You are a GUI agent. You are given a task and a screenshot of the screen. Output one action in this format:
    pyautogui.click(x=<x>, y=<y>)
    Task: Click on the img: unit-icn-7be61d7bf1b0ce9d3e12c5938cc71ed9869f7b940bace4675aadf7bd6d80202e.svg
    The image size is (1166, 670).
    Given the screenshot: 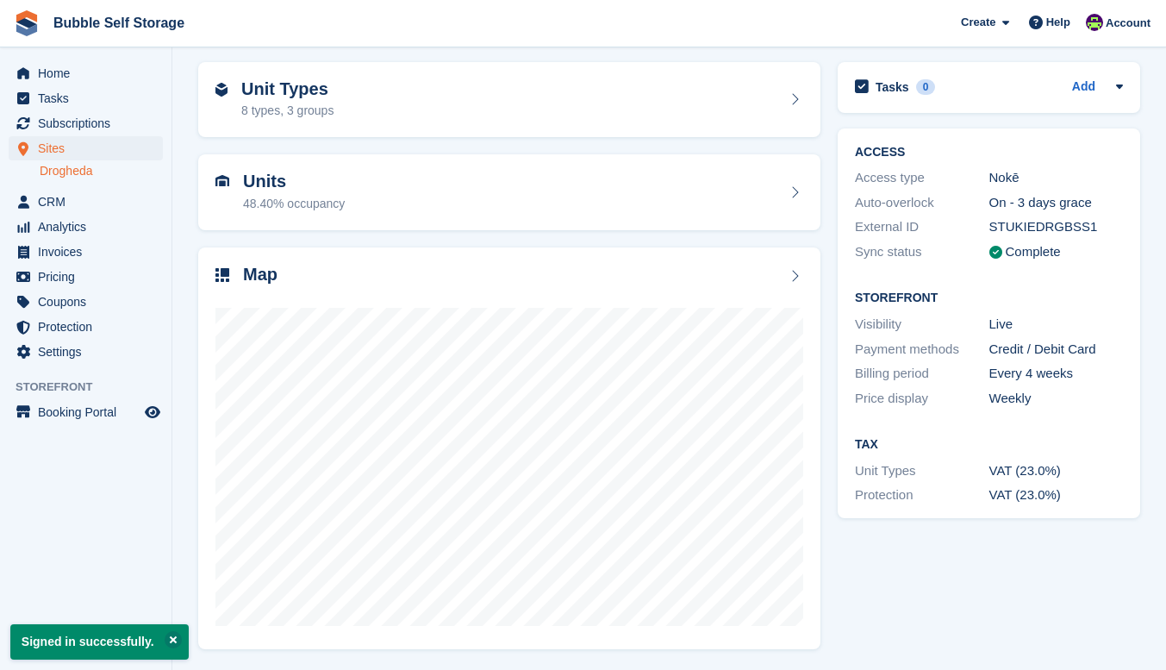 What is the action you would take?
    pyautogui.click(x=222, y=181)
    